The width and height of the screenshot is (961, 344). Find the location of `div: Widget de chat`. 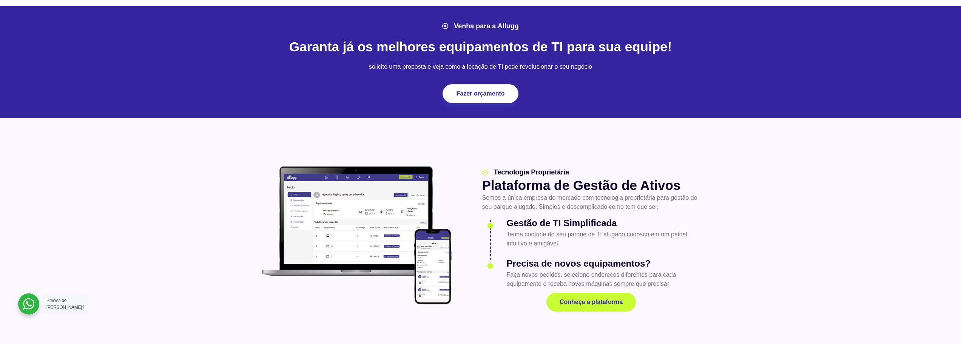

div: Widget de chat is located at coordinates (893, 296).